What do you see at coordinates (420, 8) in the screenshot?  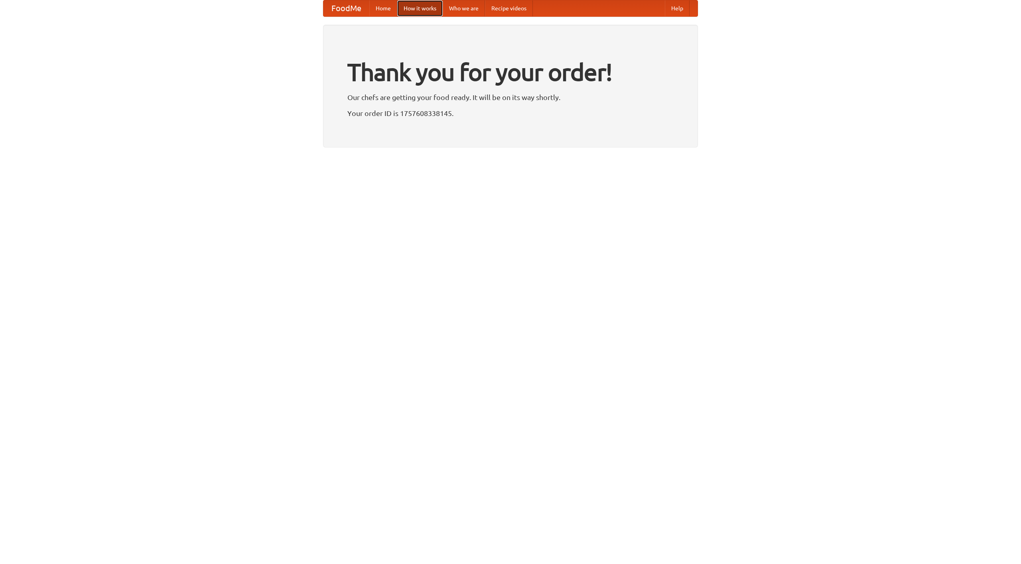 I see `a: How it works` at bounding box center [420, 8].